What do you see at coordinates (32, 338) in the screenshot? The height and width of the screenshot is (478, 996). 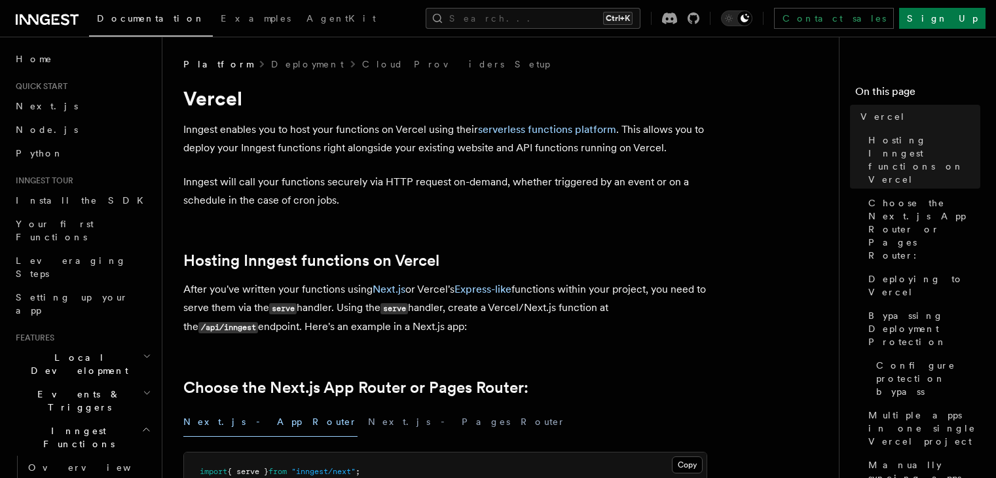 I see `span: Features` at bounding box center [32, 338].